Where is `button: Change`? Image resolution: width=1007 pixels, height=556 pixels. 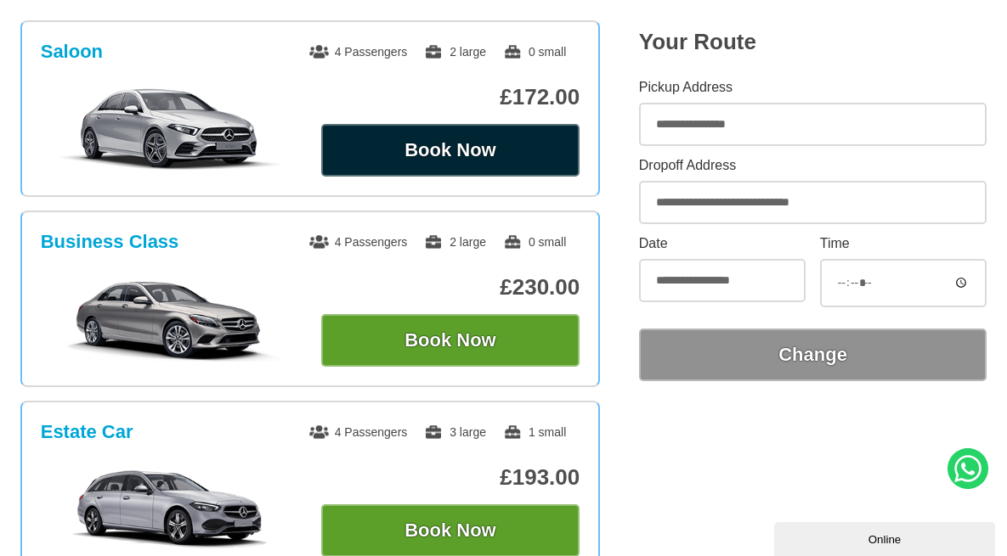 button: Change is located at coordinates (813, 355).